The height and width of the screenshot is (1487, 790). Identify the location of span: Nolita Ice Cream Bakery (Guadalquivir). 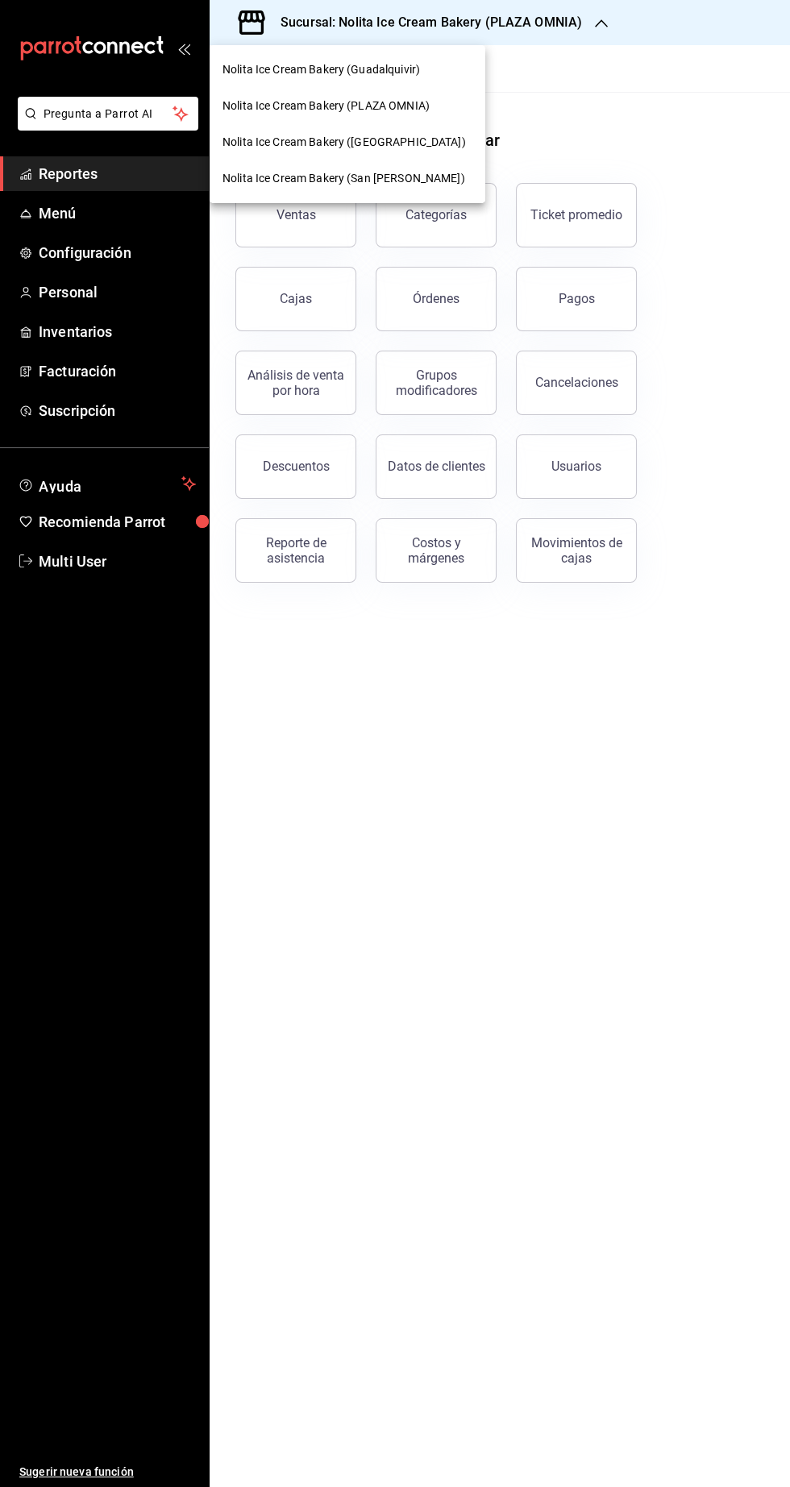
(321, 69).